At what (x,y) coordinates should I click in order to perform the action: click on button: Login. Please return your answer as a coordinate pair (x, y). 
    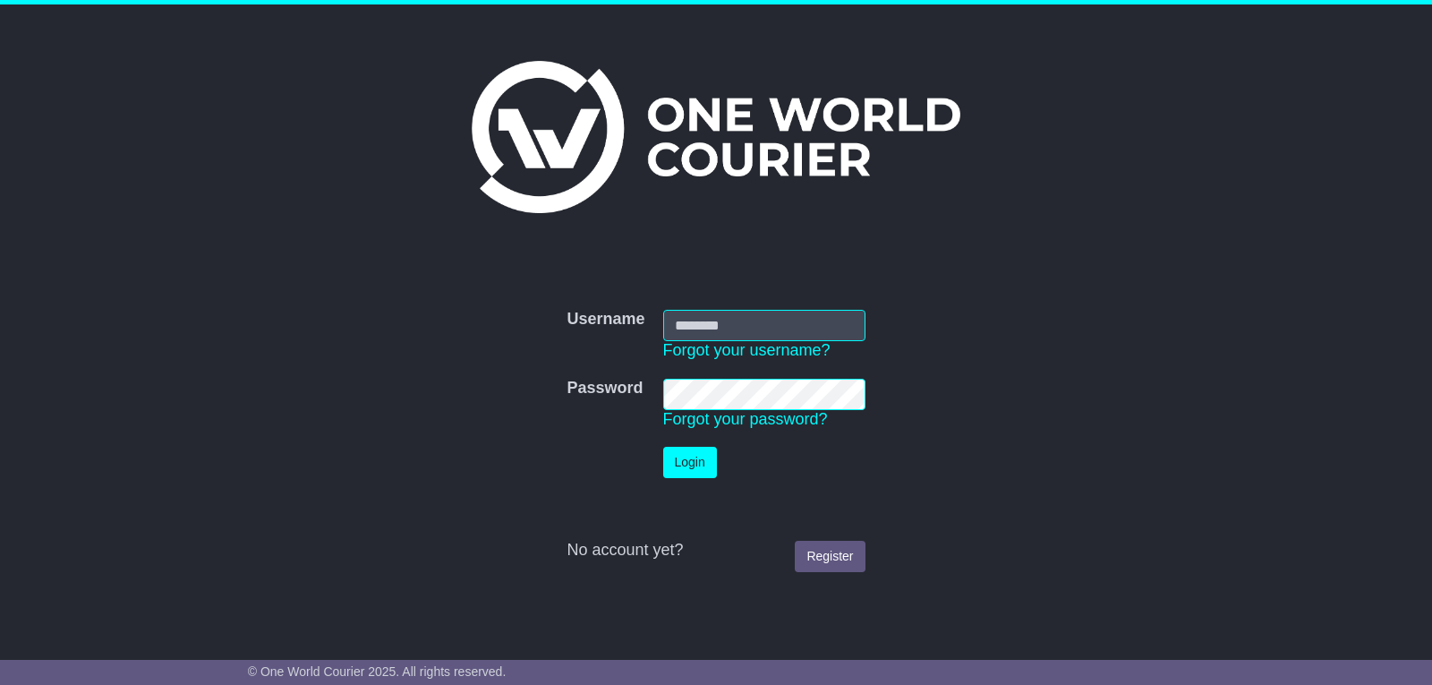
    Looking at the image, I should click on (690, 462).